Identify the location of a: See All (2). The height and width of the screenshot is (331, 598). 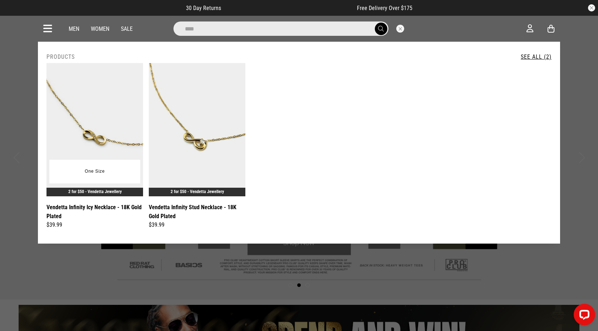
(536, 57).